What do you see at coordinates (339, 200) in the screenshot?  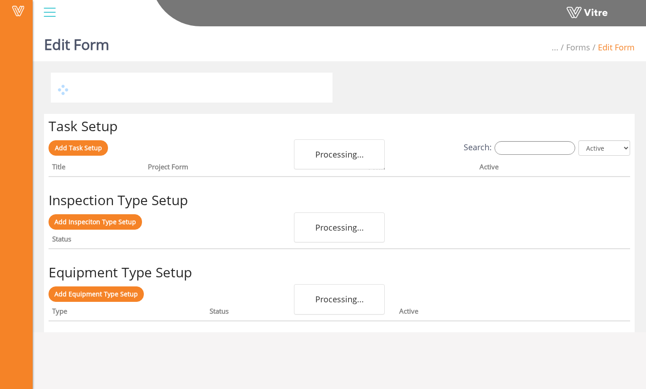 I see `h2: Inspection Type Setup` at bounding box center [339, 200].